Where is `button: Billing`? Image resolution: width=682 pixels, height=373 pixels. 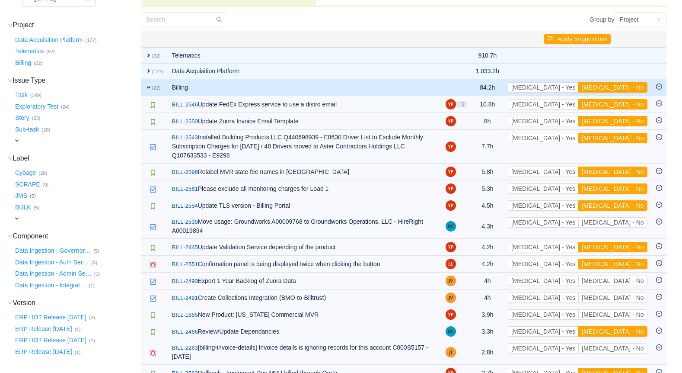 button: Billing is located at coordinates (23, 63).